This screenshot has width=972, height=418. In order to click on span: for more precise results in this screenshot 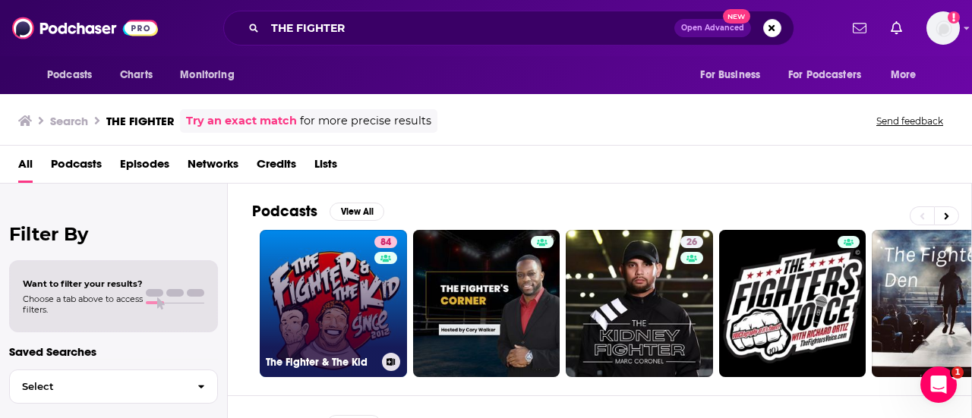, I will do `click(365, 121)`.